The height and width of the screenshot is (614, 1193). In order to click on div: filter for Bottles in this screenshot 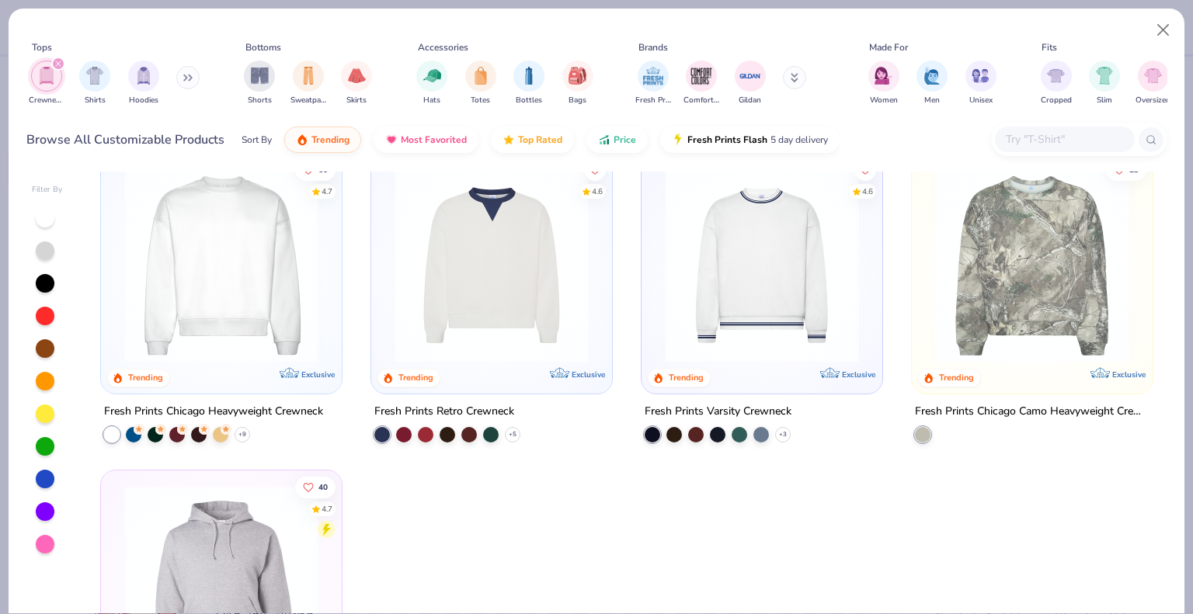, I will do `click(529, 83)`.